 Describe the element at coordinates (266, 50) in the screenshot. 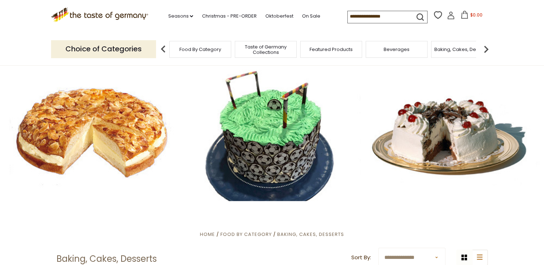

I see `a: Taste of Germany Collections` at that location.